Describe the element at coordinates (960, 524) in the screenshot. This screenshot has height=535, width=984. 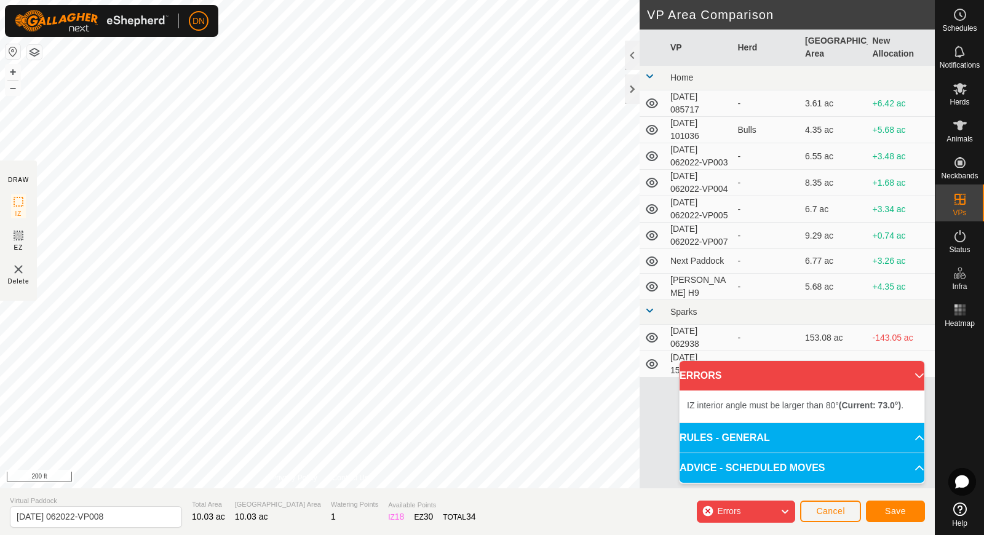
I see `span: Help` at that location.